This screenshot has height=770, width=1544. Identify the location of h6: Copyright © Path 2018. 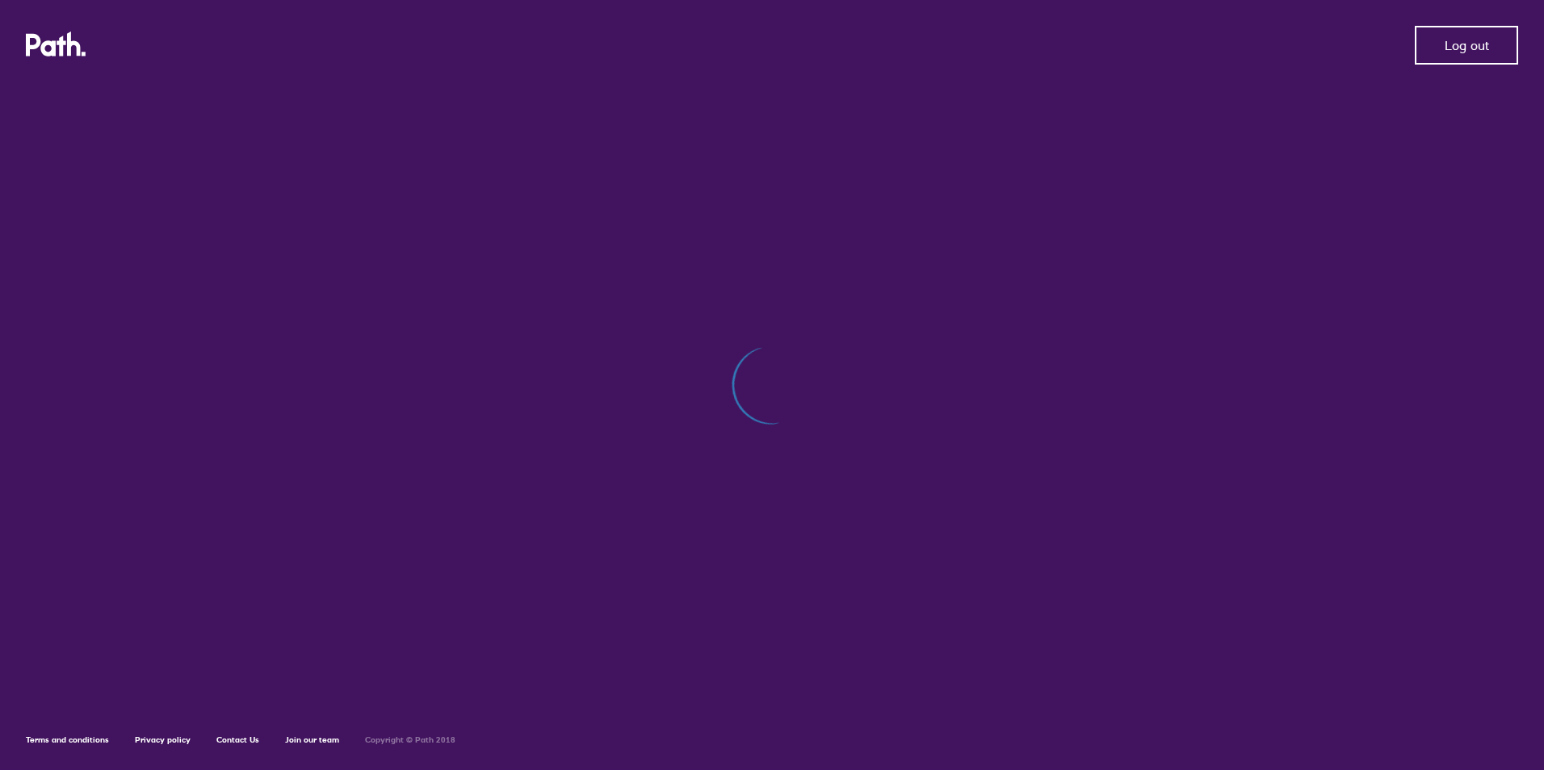
(410, 741).